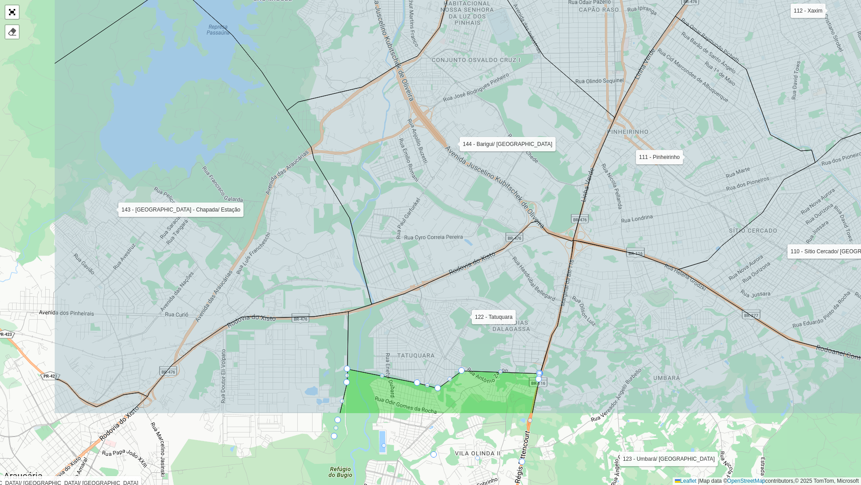 This screenshot has height=485, width=861. Describe the element at coordinates (12, 32) in the screenshot. I see `div: Remover camada(s)` at that location.